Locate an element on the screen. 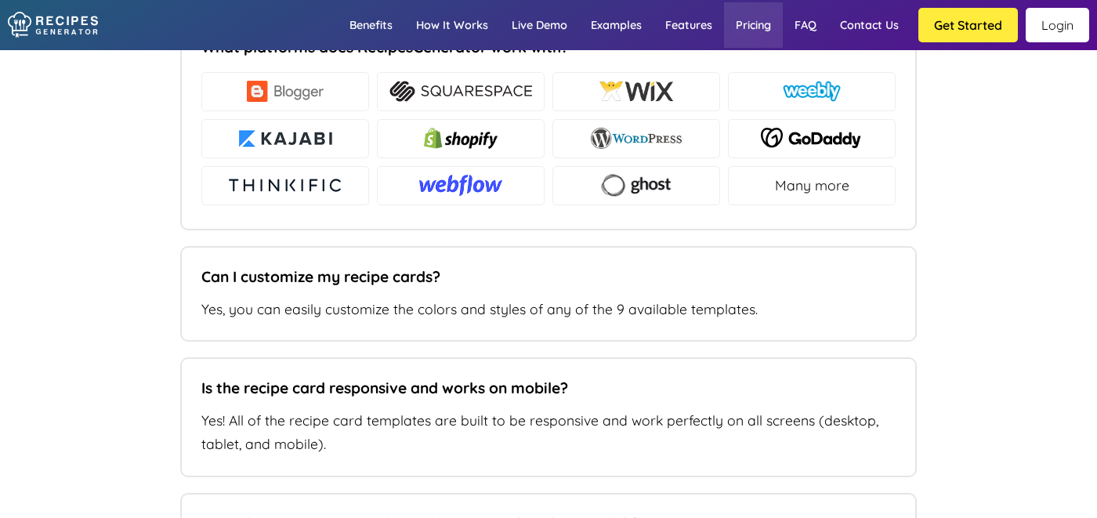 The width and height of the screenshot is (1097, 518). img: platform-weebly.png is located at coordinates (812, 91).